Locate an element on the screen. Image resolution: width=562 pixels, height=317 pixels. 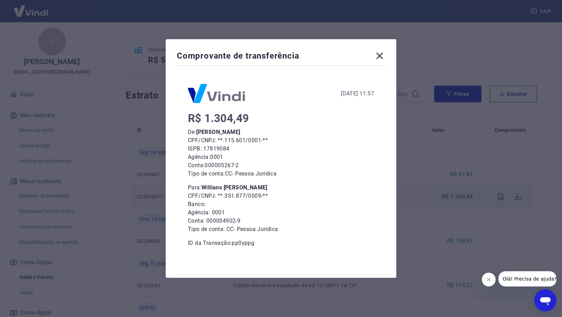
p: De: is located at coordinates (281, 132).